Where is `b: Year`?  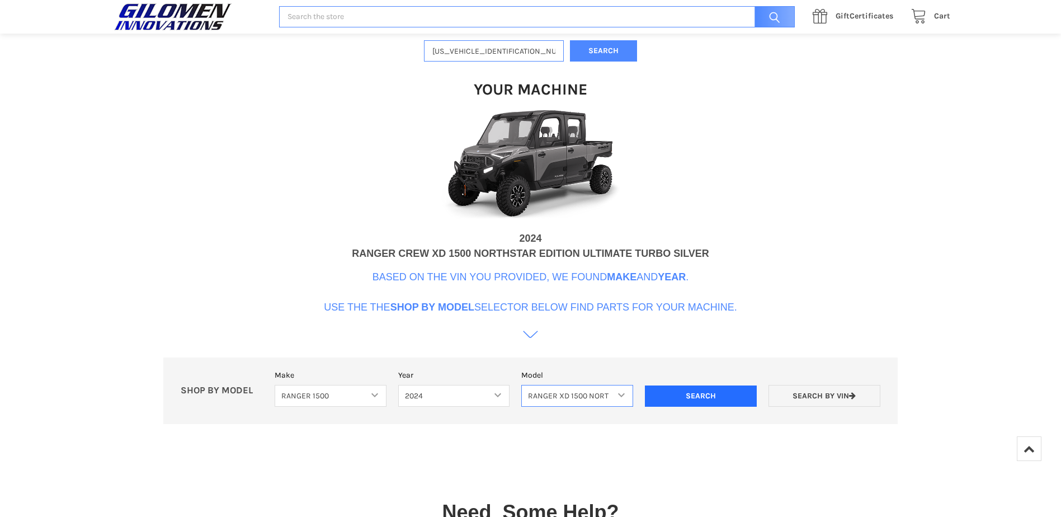 b: Year is located at coordinates (671, 277).